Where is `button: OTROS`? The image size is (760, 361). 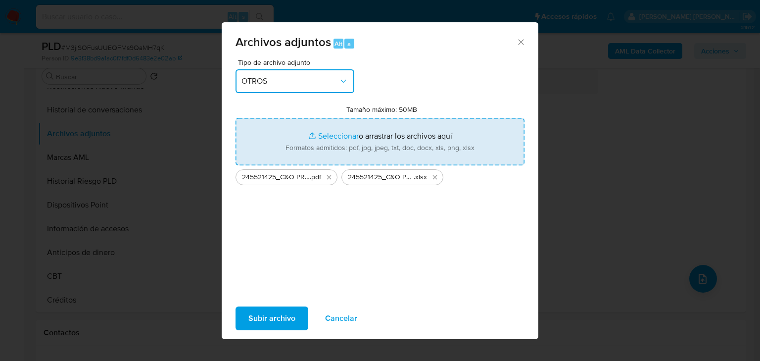
button: OTROS is located at coordinates (295, 81).